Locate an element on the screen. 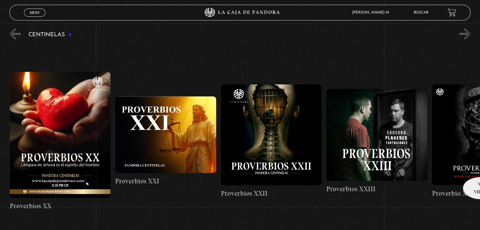  a: Buscar is located at coordinates (421, 13).